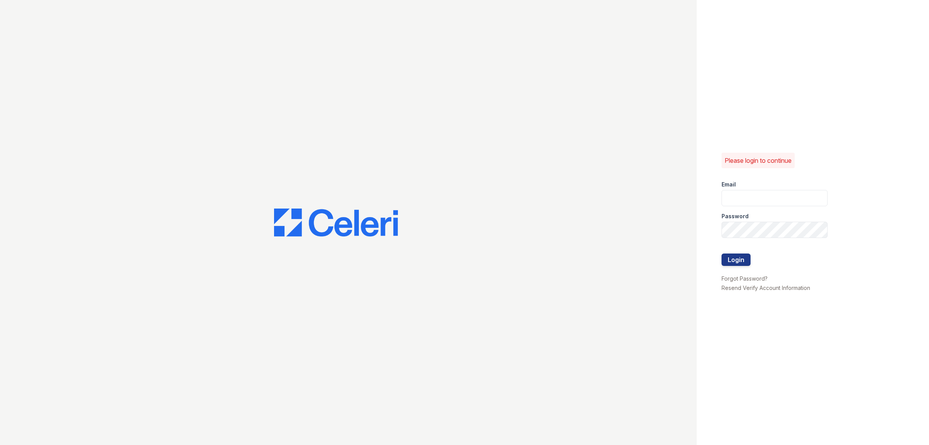 The image size is (929, 445). What do you see at coordinates (758, 160) in the screenshot?
I see `p: Please login to continue` at bounding box center [758, 160].